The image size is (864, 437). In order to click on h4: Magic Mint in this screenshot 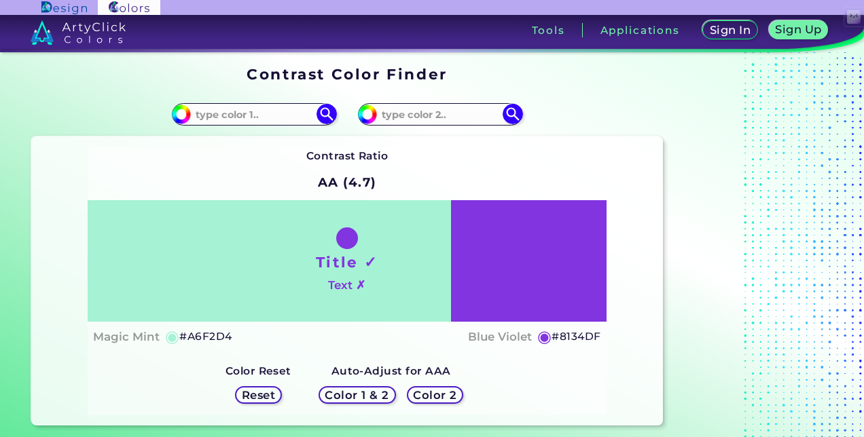, I will do `click(126, 337)`.